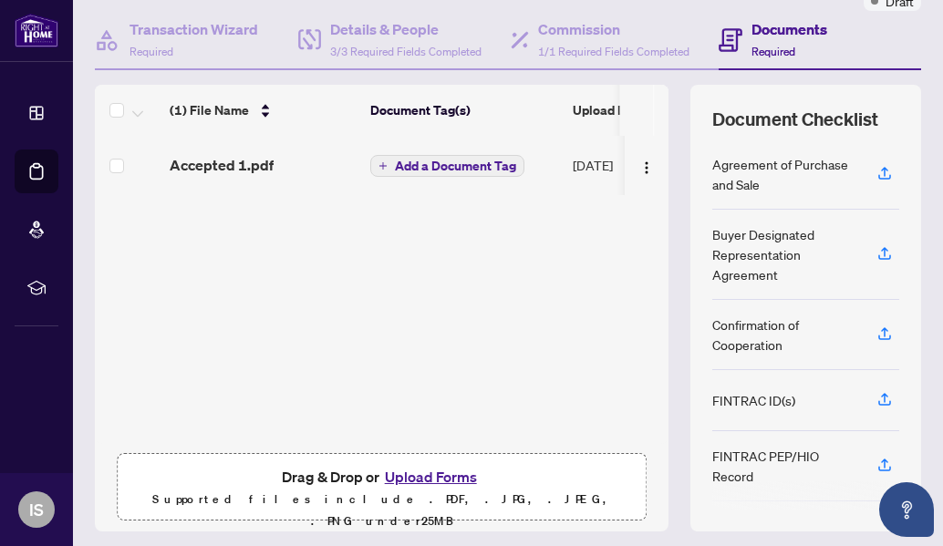 The width and height of the screenshot is (943, 546). I want to click on div: Agreement of Purchase and Sale, so click(783, 174).